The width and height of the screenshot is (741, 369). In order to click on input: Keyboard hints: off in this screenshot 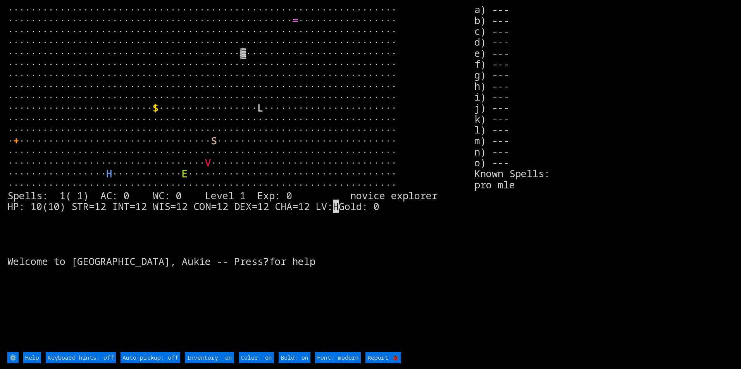, I will do `click(81, 358)`.